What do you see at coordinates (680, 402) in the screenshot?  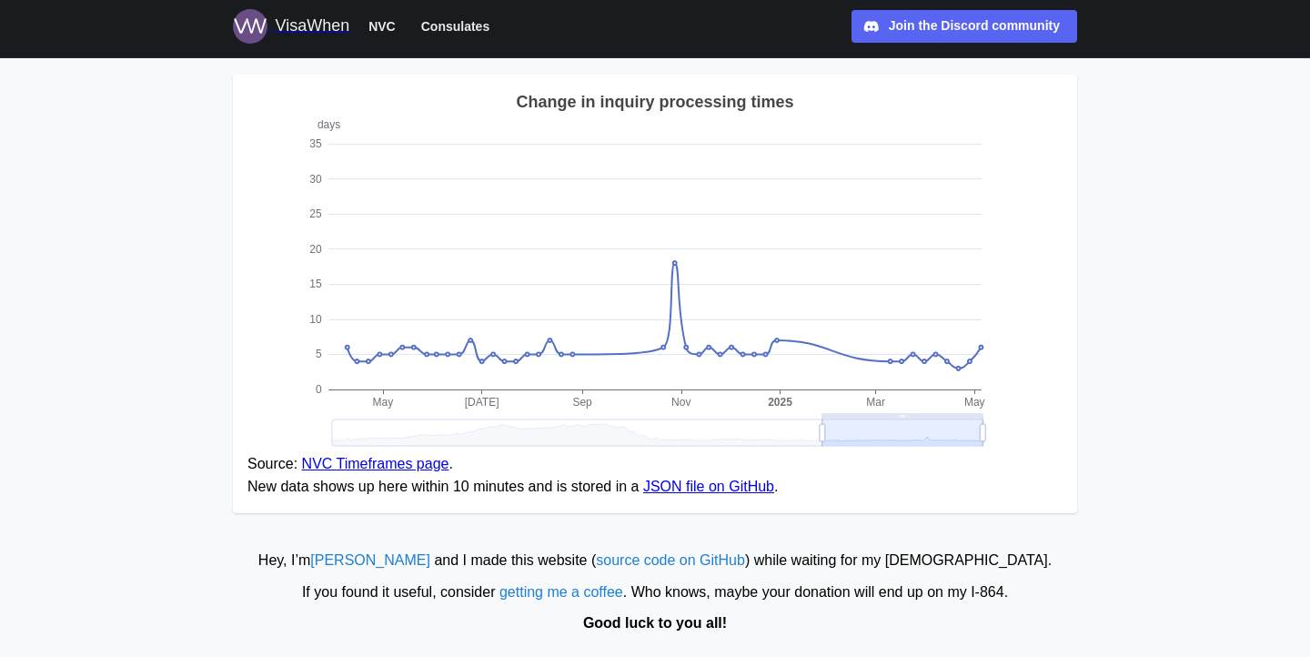 I see `text: Nov` at bounding box center [680, 402].